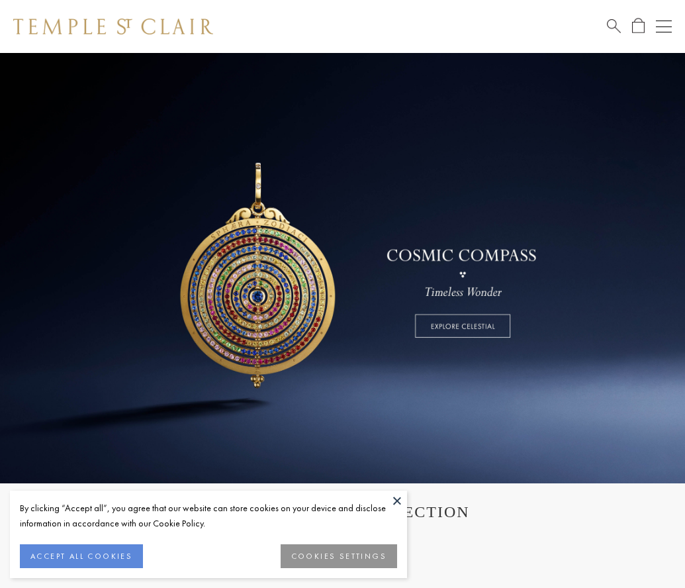 Image resolution: width=685 pixels, height=588 pixels. I want to click on a: Search, so click(614, 26).